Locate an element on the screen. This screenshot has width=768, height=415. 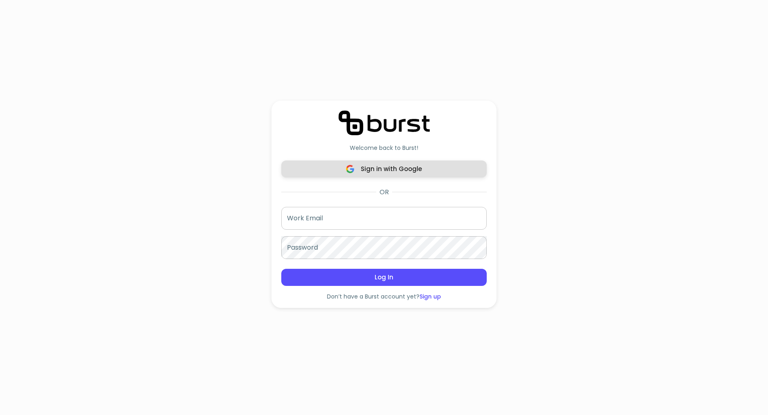
p: Don’t have a Burst account yet? is located at coordinates (384, 297).